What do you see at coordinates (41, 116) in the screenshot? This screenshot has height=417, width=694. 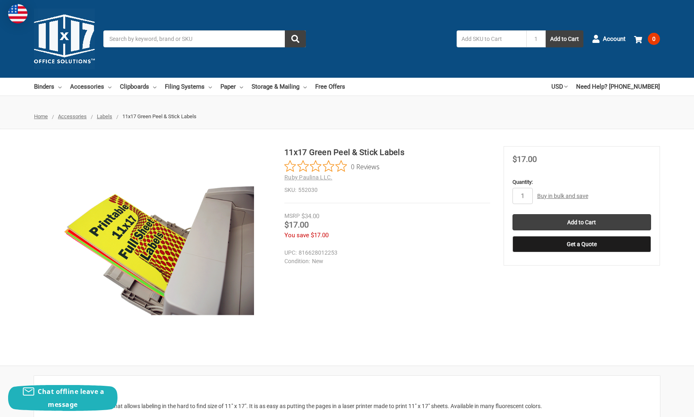 I see `span: Home` at bounding box center [41, 116].